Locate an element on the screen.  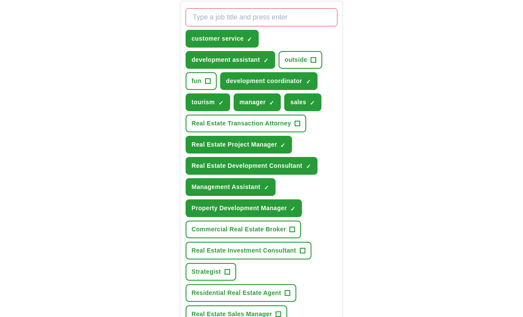
button: Management Assistant✓ is located at coordinates (231, 187).